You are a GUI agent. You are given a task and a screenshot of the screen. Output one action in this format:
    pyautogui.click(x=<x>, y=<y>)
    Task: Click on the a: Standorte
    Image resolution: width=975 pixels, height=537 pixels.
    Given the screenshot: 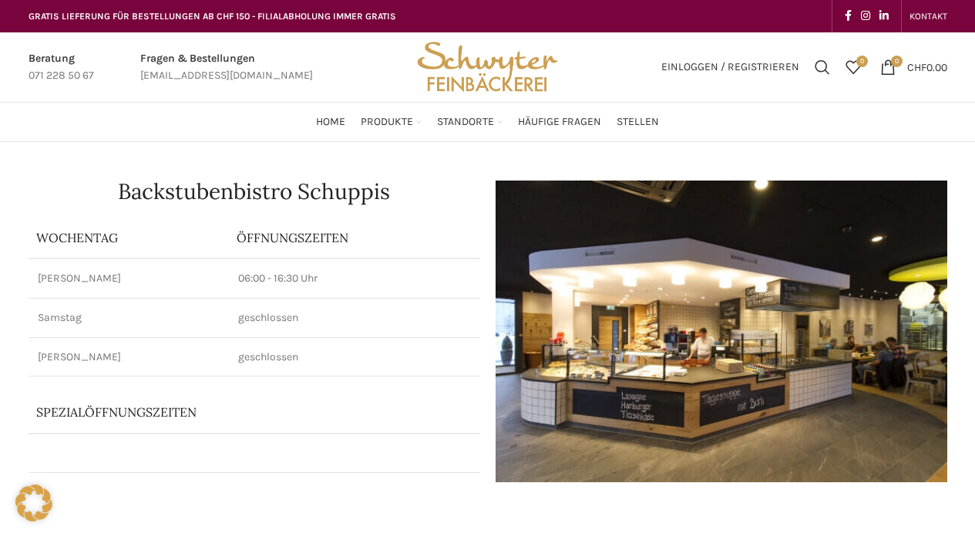 What is the action you would take?
    pyautogui.click(x=469, y=122)
    